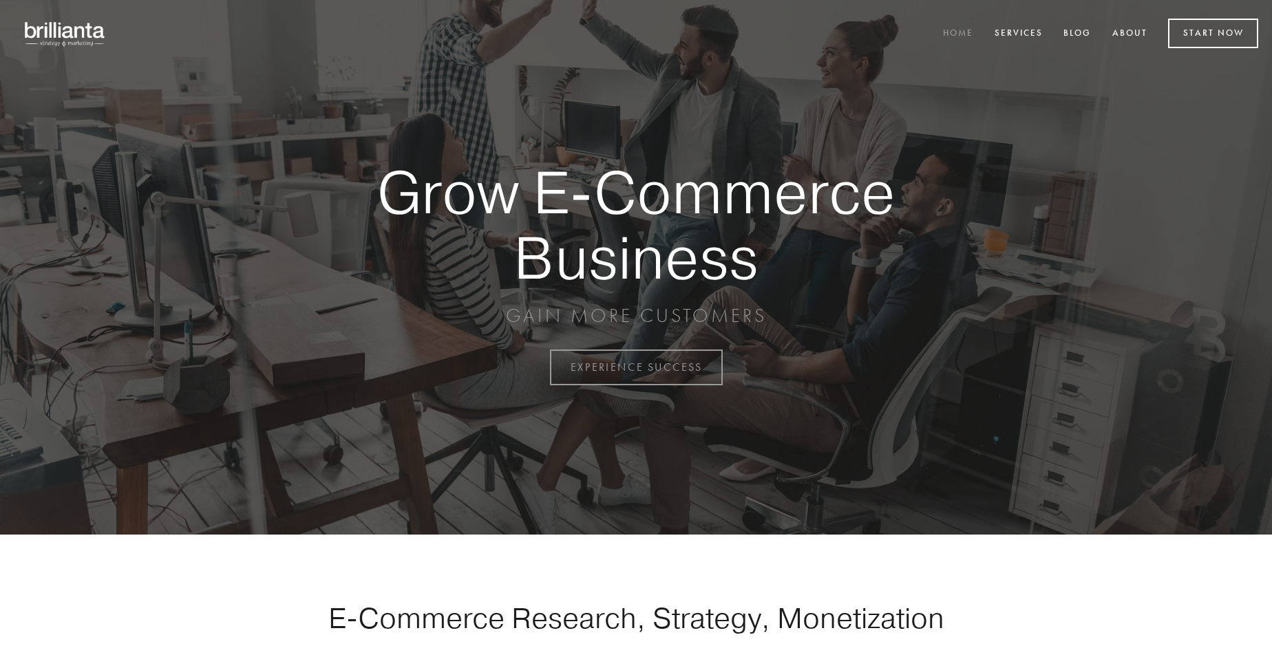  What do you see at coordinates (1077, 34) in the screenshot?
I see `a: Blog` at bounding box center [1077, 34].